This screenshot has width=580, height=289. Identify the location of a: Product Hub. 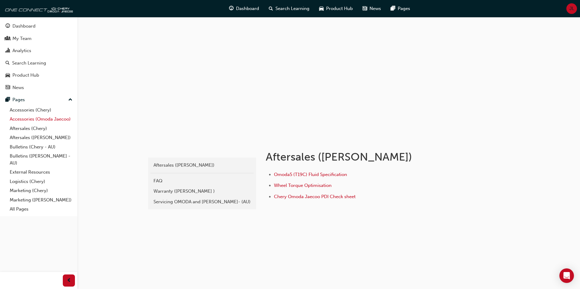
(39, 75).